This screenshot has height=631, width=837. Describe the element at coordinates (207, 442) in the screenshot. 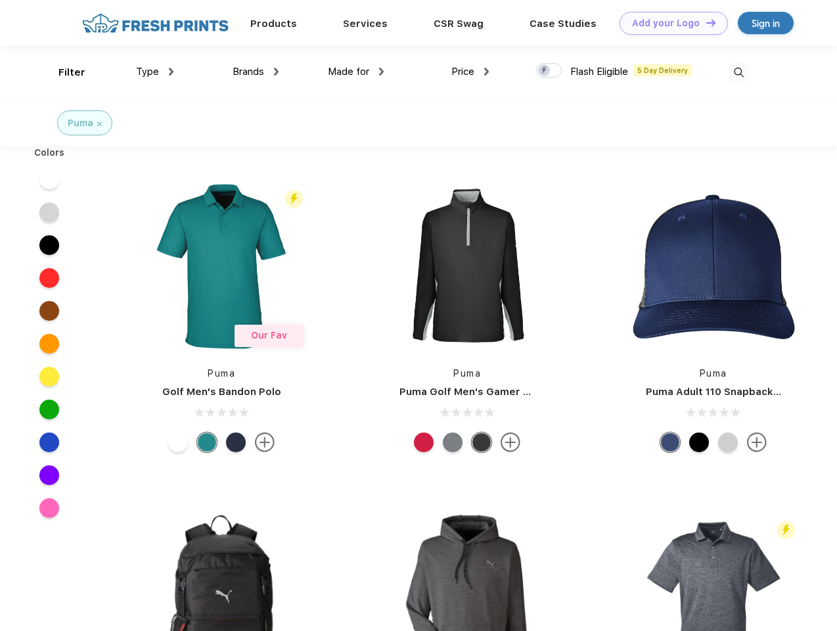

I see `div: Green Lagoon` at that location.